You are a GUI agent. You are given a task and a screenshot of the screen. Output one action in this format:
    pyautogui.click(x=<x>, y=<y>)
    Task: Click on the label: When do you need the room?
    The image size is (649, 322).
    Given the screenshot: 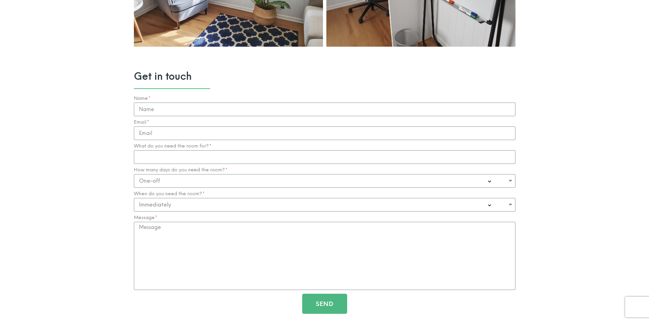 What is the action you would take?
    pyautogui.click(x=169, y=194)
    